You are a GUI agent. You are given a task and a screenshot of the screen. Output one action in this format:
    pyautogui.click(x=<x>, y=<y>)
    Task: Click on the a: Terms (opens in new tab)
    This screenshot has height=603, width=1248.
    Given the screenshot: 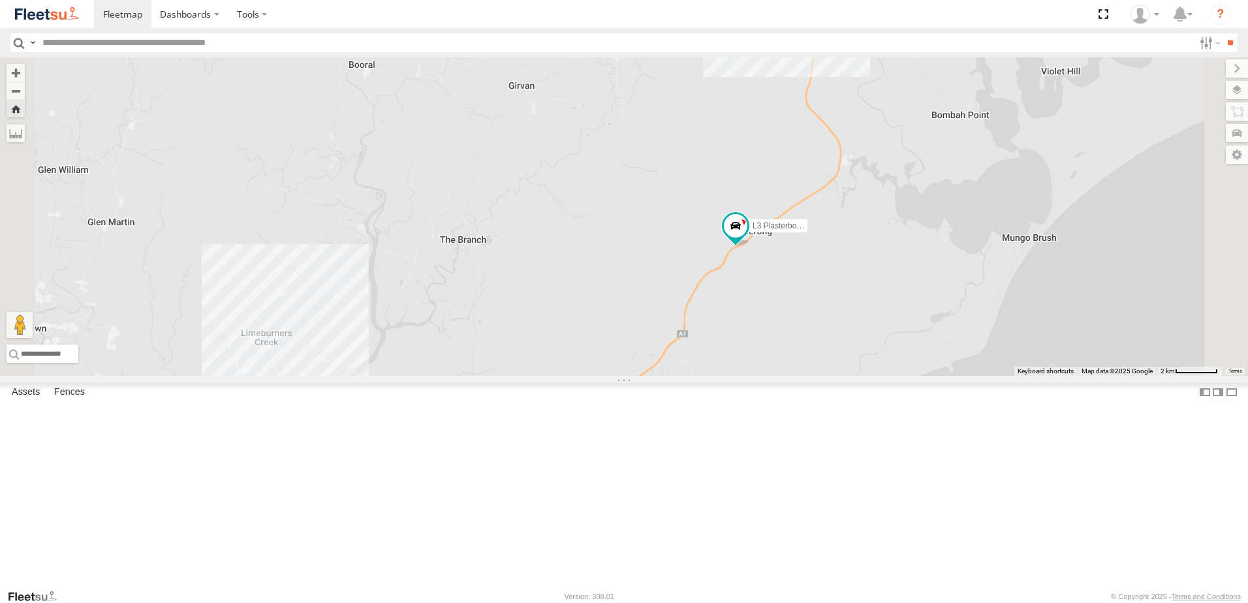 What is the action you would take?
    pyautogui.click(x=1235, y=371)
    